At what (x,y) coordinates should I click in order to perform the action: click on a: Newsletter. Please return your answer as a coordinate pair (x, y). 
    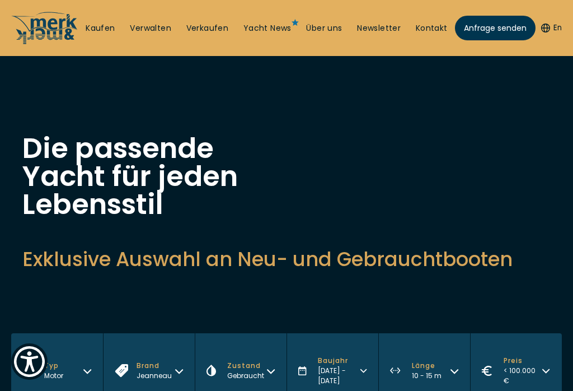
    Looking at the image, I should click on (379, 29).